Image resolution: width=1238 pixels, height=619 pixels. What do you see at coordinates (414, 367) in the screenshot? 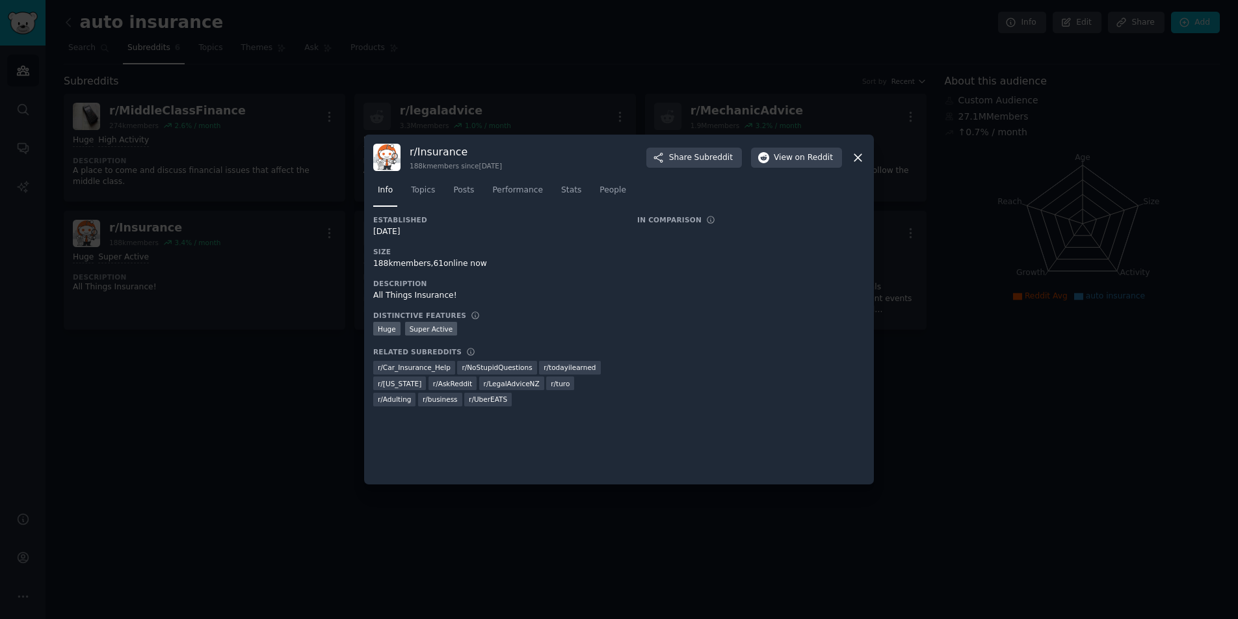
I see `span: r/ Car_Insurance_Help` at bounding box center [414, 367].